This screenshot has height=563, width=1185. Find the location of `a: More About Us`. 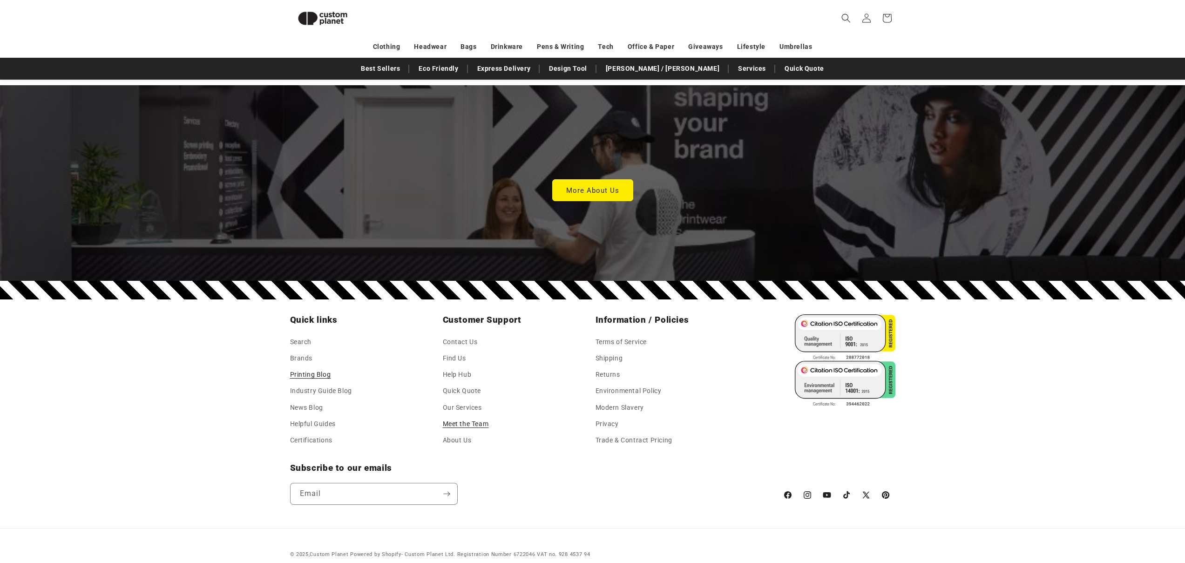

a: More About Us is located at coordinates (593, 190).